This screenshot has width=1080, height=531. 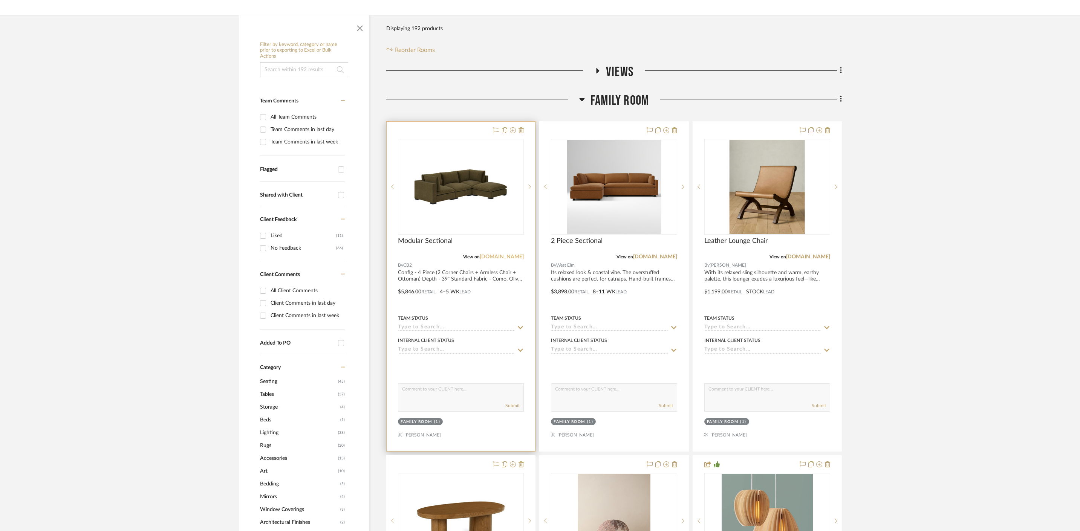 I want to click on div: Shared with Client, so click(x=297, y=195).